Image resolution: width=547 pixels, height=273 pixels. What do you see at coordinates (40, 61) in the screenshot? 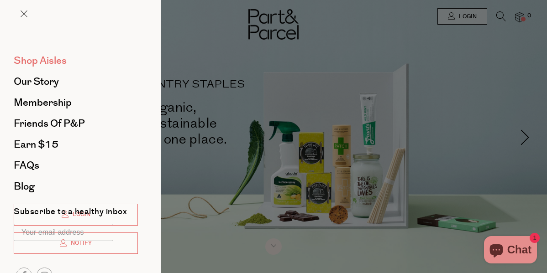
I see `span: Shop Aisles` at bounding box center [40, 61].